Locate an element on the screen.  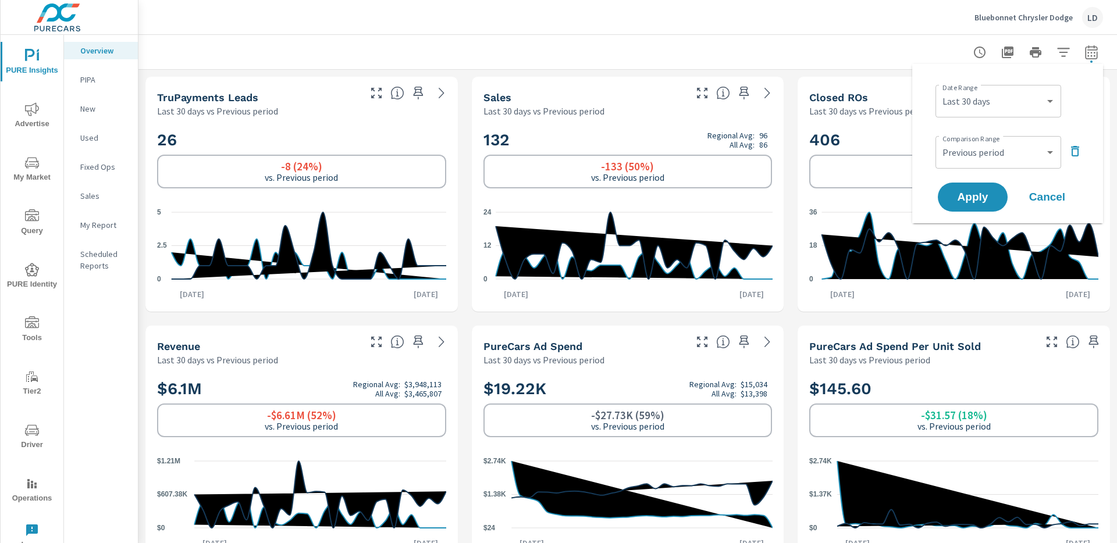
h6: -$27.73K (59%) is located at coordinates (628, 415).